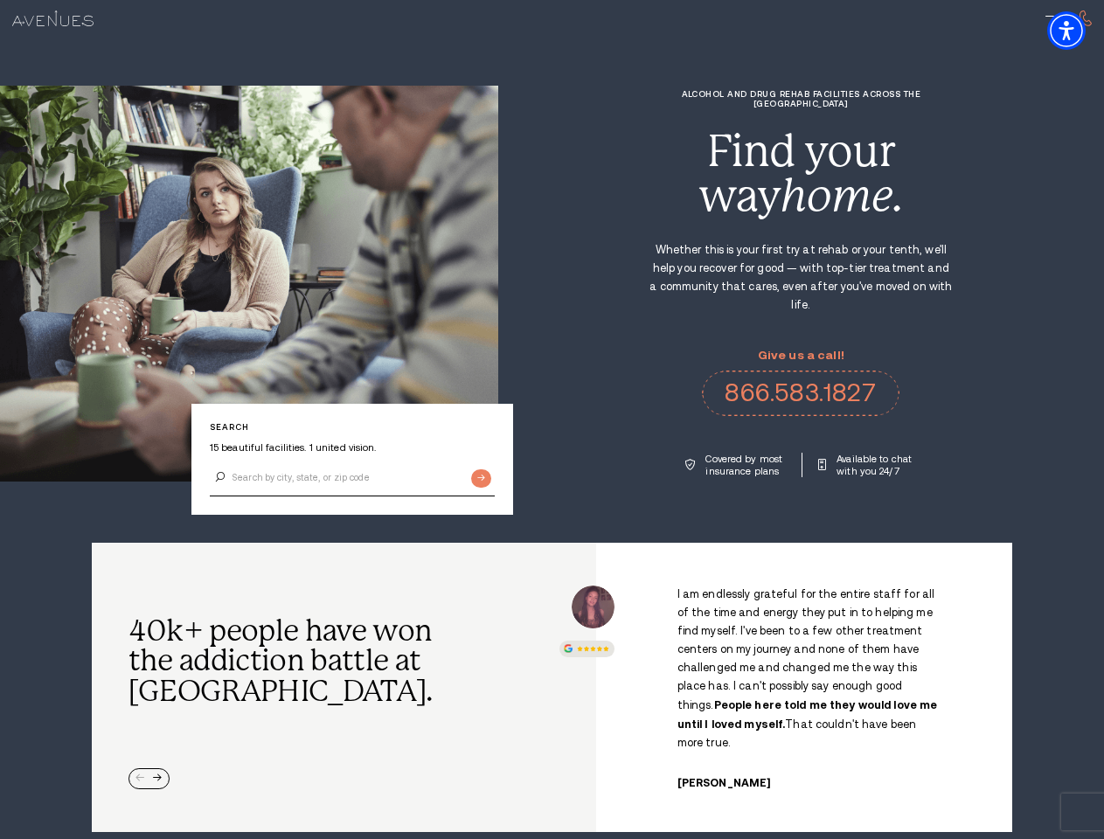  Describe the element at coordinates (352, 448) in the screenshot. I see `p: 15 beautiful facilities. 1 united vision.` at that location.